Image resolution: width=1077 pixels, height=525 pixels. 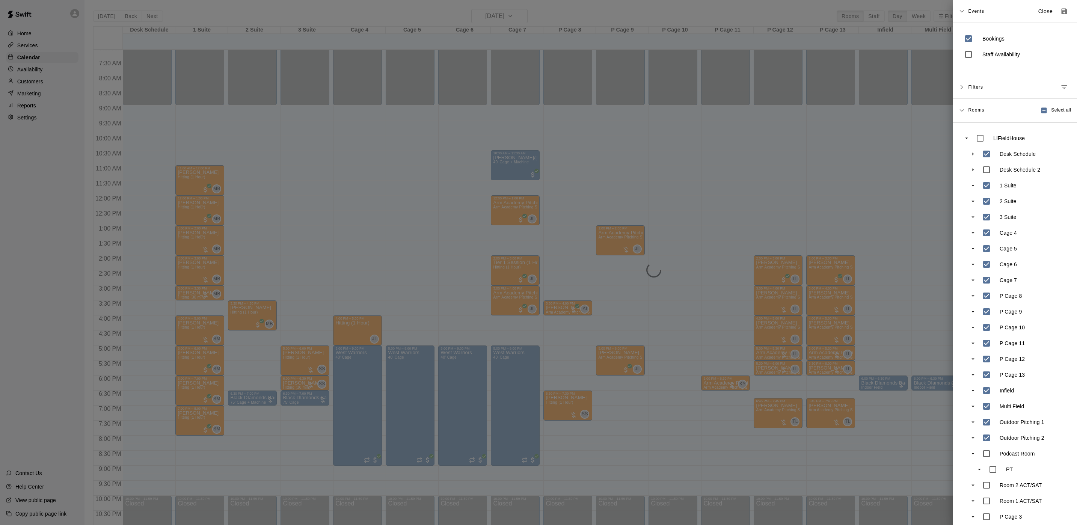 I want to click on p: Desk Schedule, so click(x=1017, y=154).